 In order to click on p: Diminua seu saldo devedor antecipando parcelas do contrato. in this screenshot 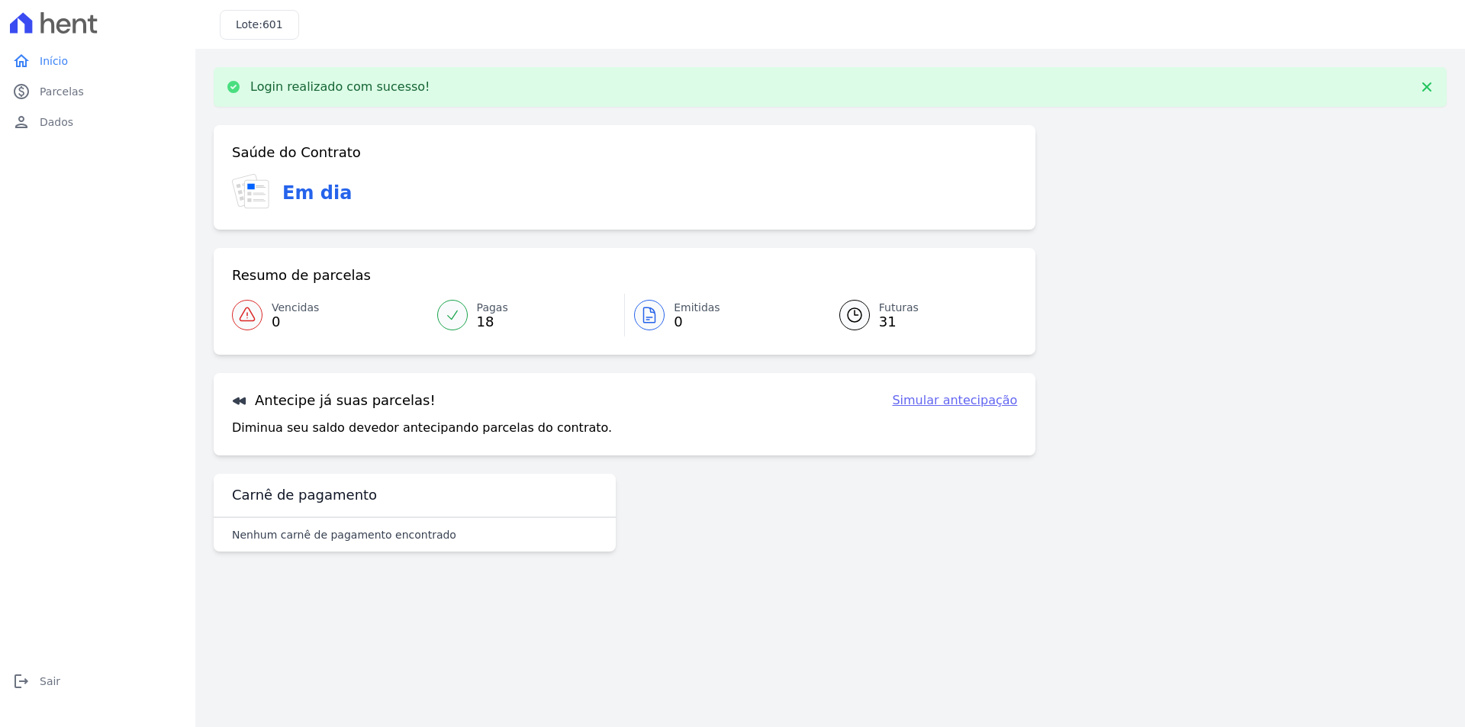, I will do `click(422, 428)`.